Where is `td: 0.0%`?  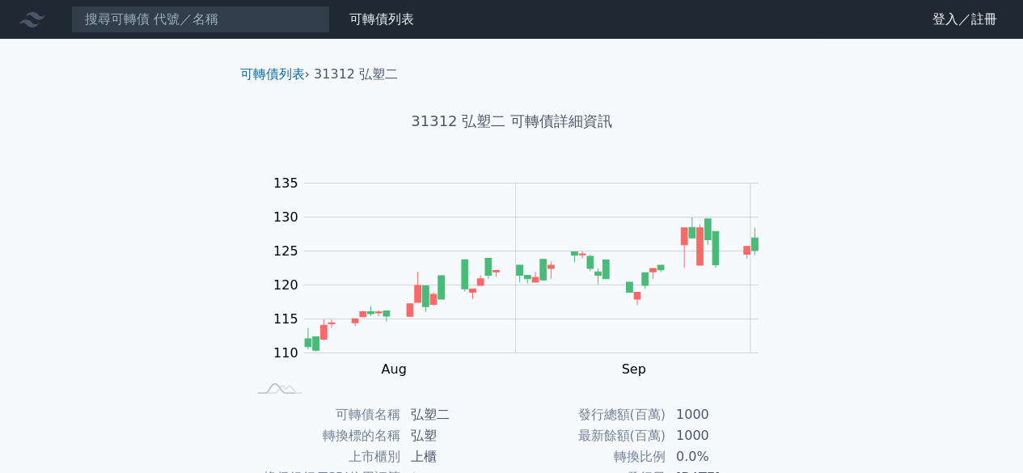
td: 0.0% is located at coordinates (721, 457).